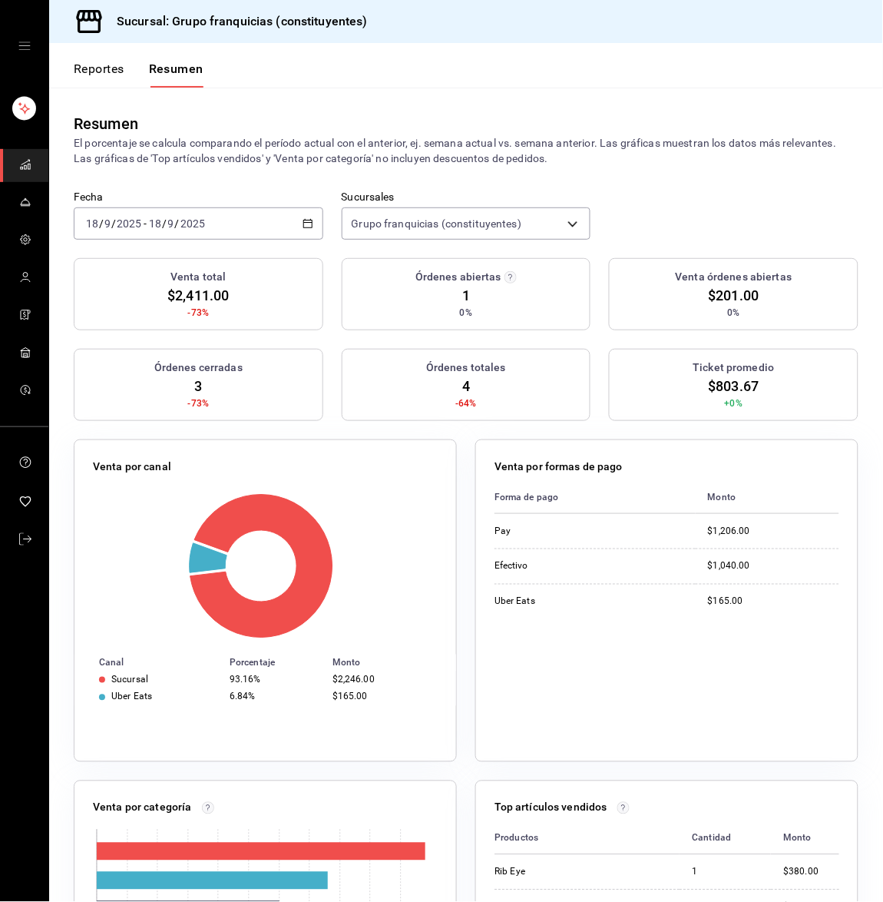 Image resolution: width=883 pixels, height=902 pixels. Describe the element at coordinates (811, 872) in the screenshot. I see `div: $380.00` at that location.